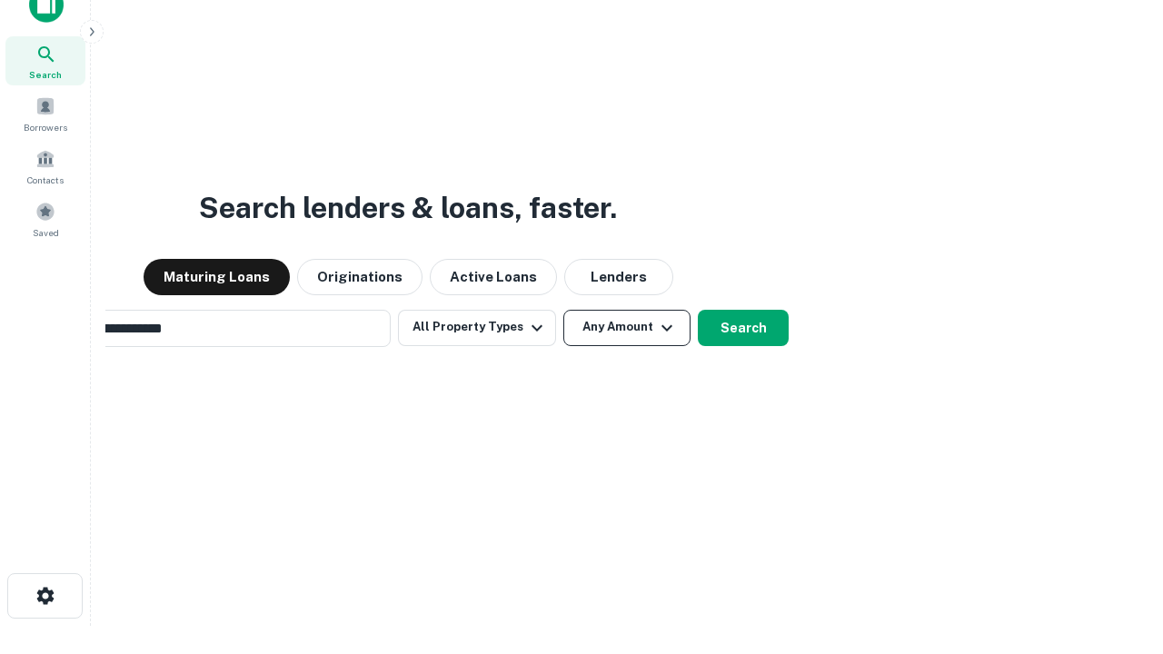  I want to click on span: Contacts, so click(45, 180).